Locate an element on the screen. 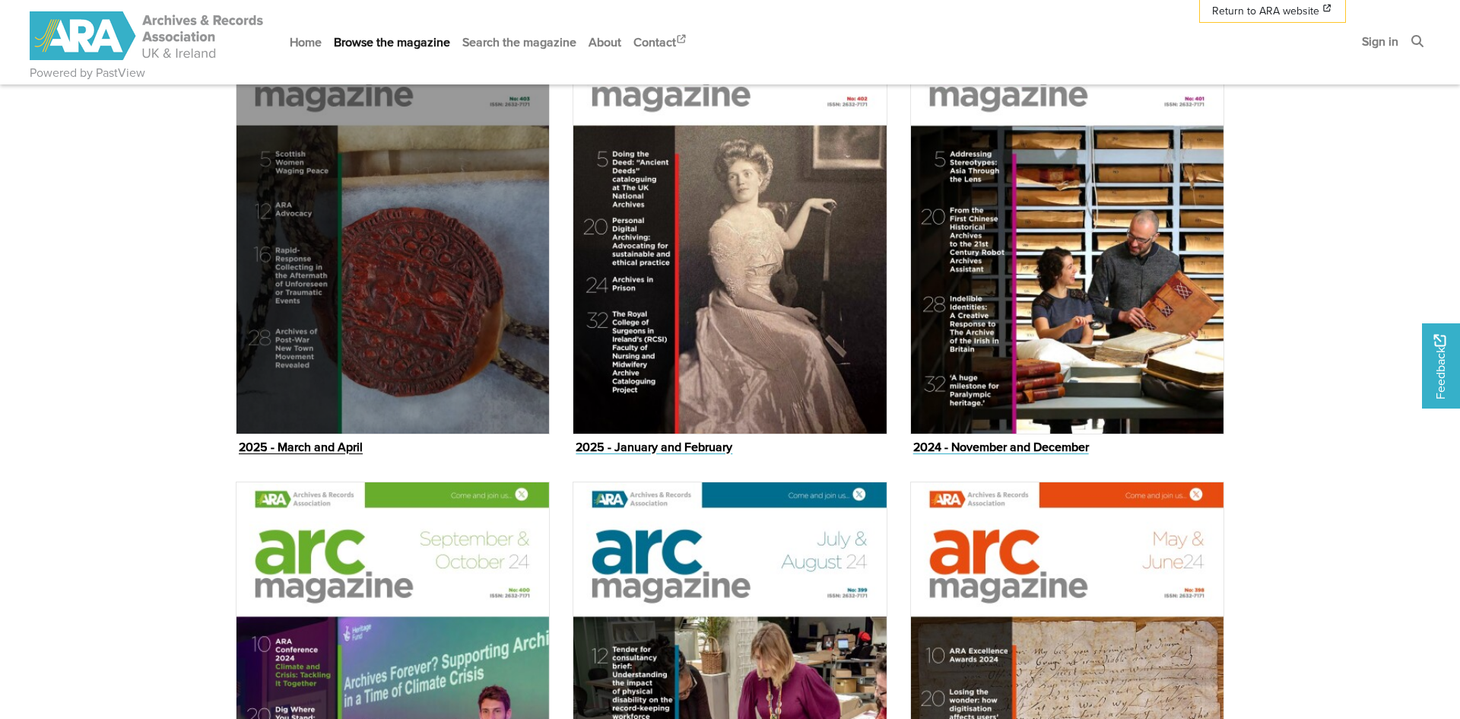 The width and height of the screenshot is (1460, 719). a: About is located at coordinates (604, 42).